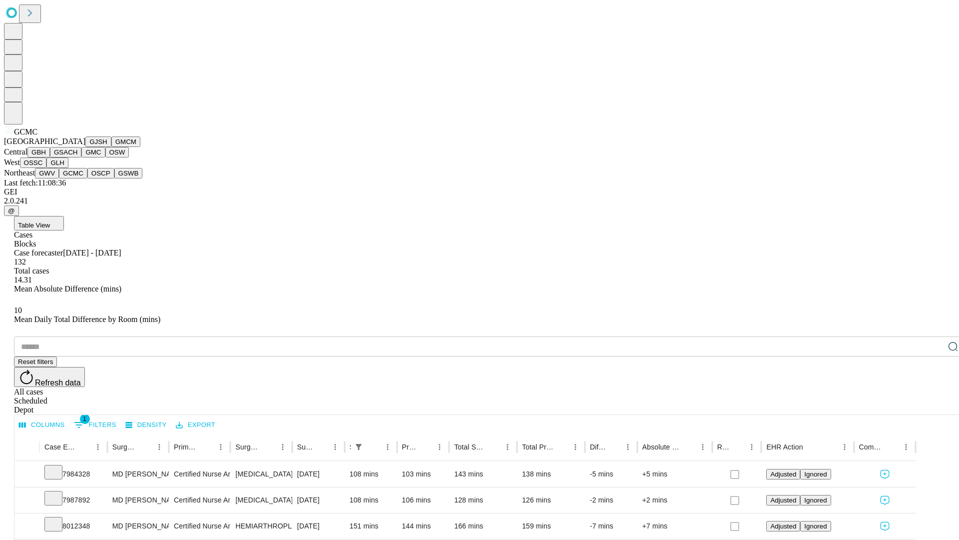  I want to click on button: Show filters, so click(359, 447).